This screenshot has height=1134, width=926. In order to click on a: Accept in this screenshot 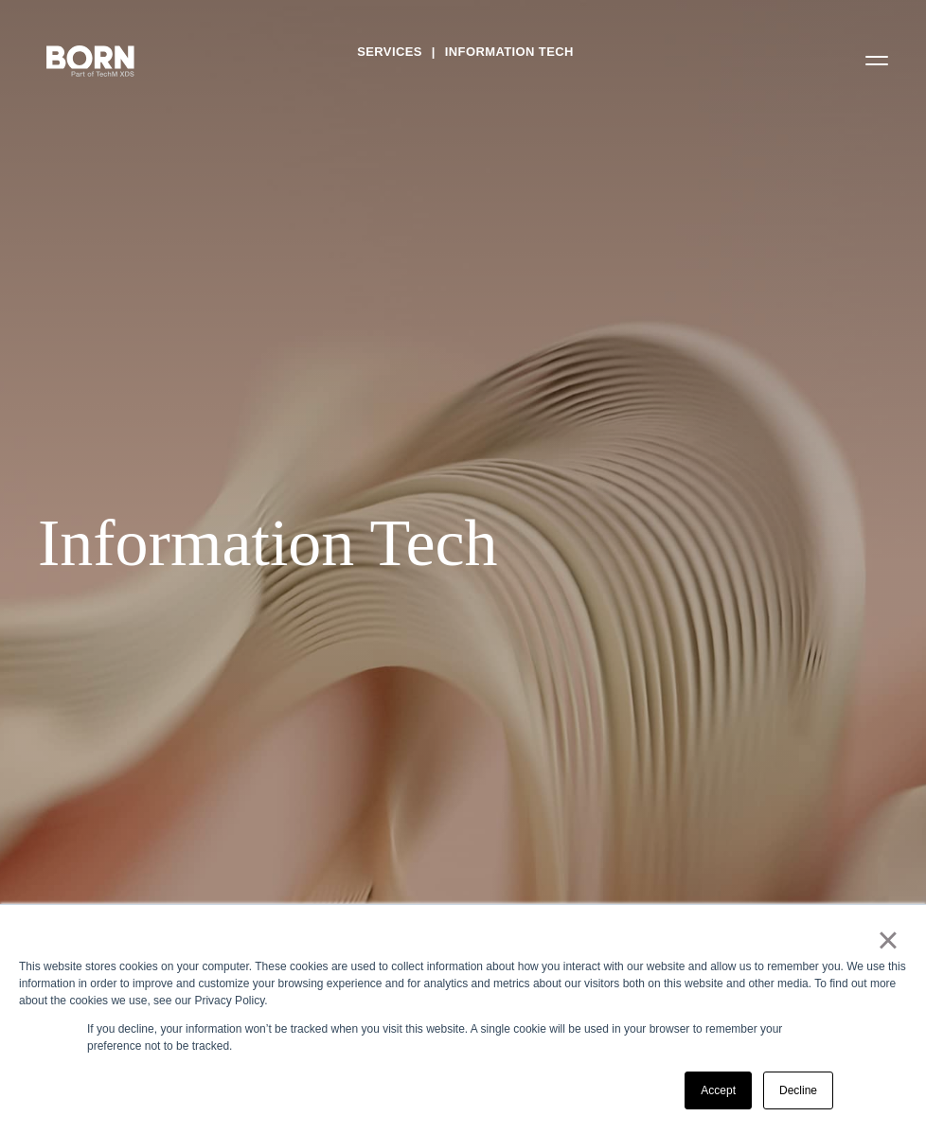, I will do `click(718, 1090)`.